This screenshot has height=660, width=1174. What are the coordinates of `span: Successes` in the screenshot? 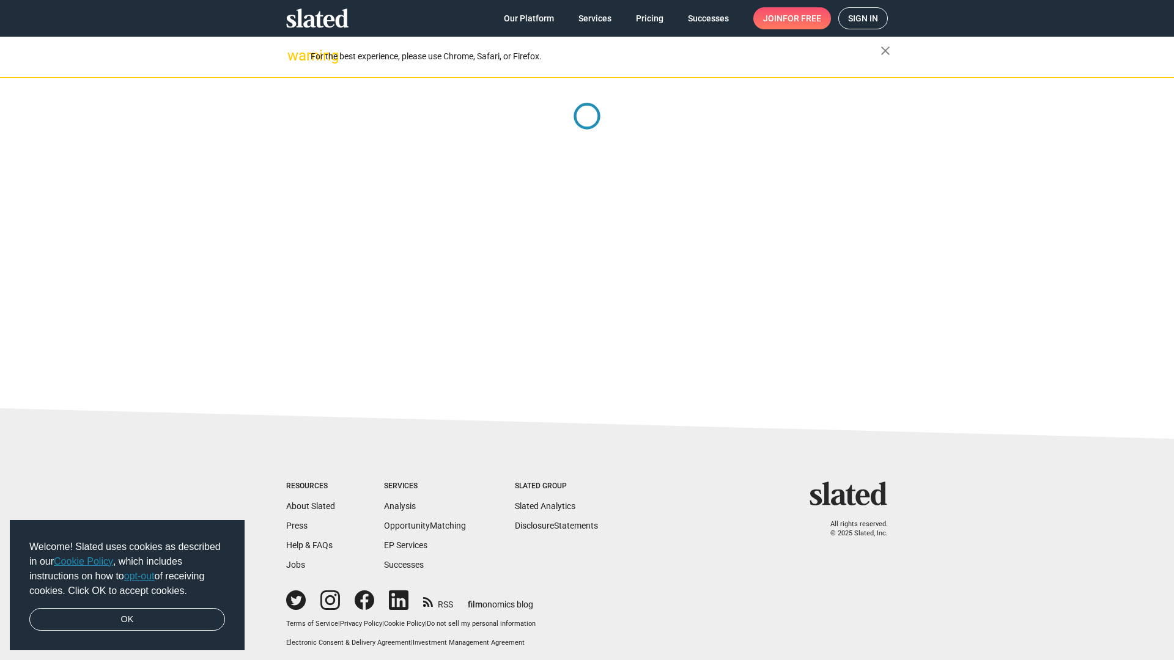 It's located at (708, 18).